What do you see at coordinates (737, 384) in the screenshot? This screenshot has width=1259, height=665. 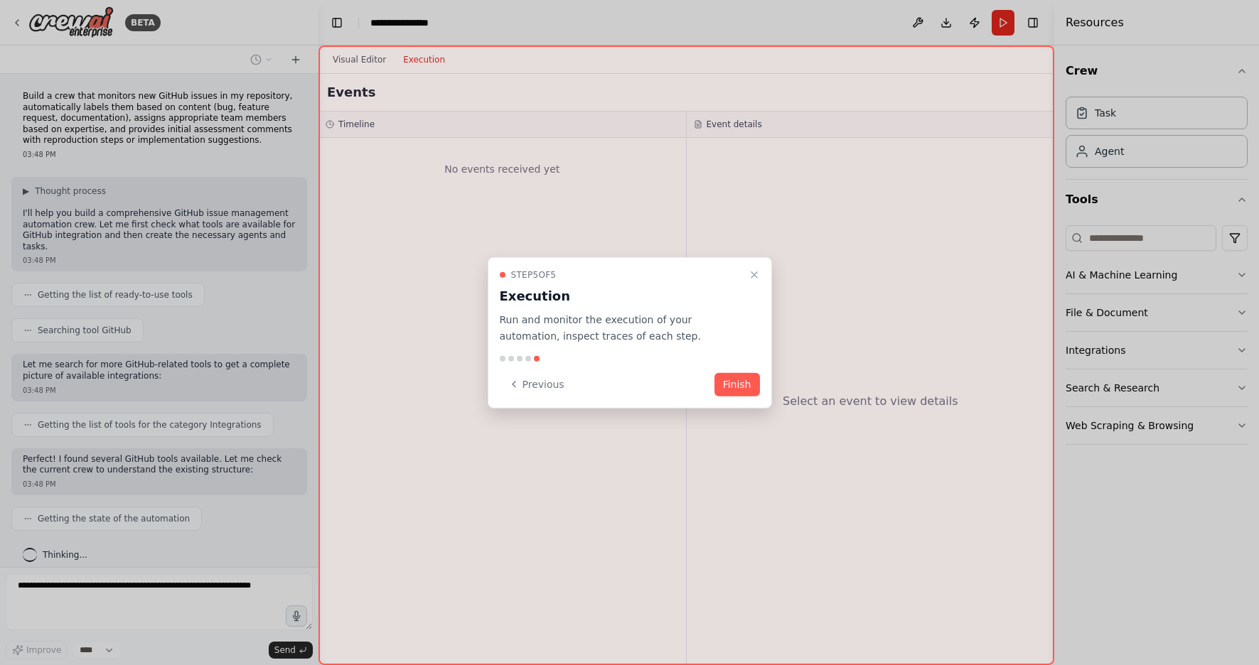 I see `button: Finish` at bounding box center [737, 384].